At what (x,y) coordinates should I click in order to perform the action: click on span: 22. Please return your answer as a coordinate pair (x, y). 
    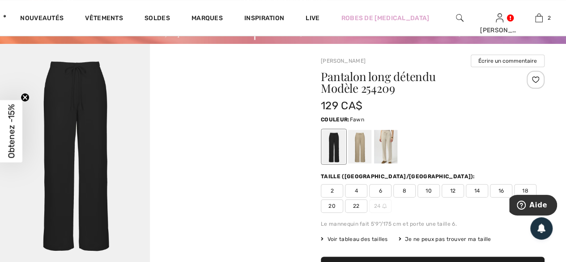
    Looking at the image, I should click on (356, 206).